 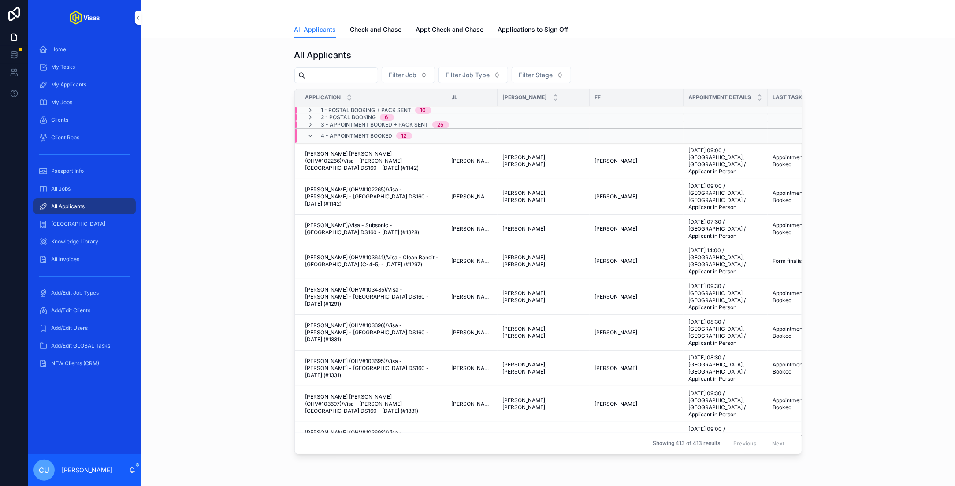 I want to click on span: Application, so click(x=323, y=97).